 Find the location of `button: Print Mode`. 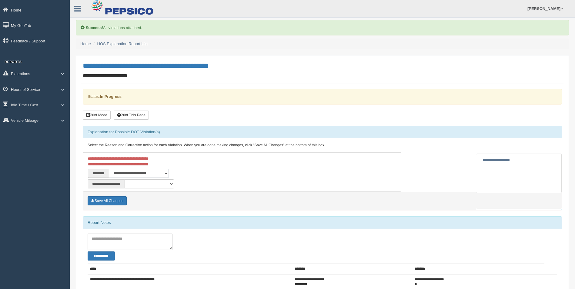

button: Print Mode is located at coordinates (97, 115).